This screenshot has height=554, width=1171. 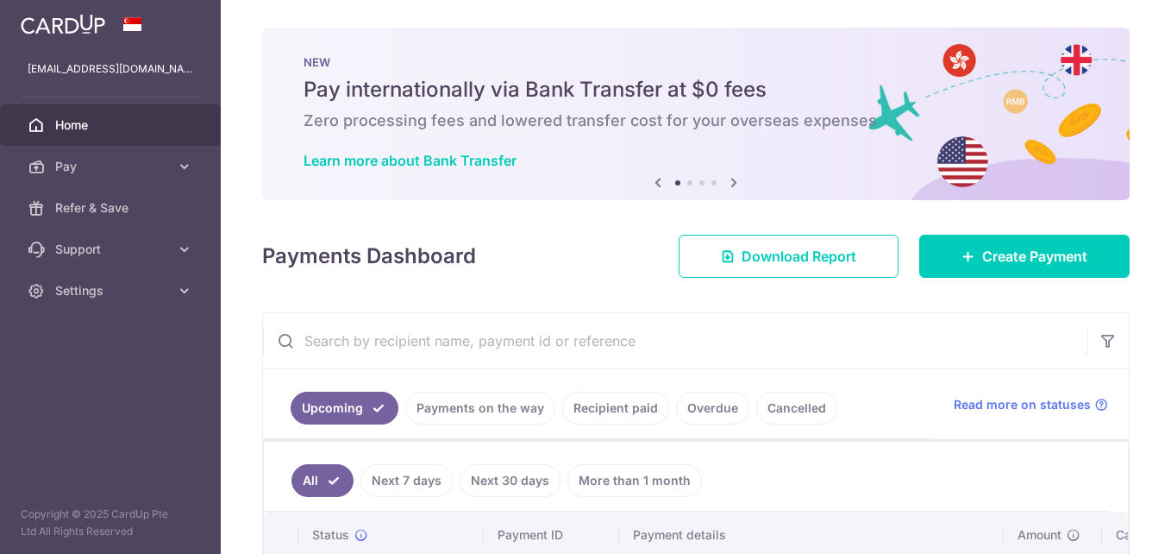 What do you see at coordinates (480, 408) in the screenshot?
I see `a: Payments on the way` at bounding box center [480, 408].